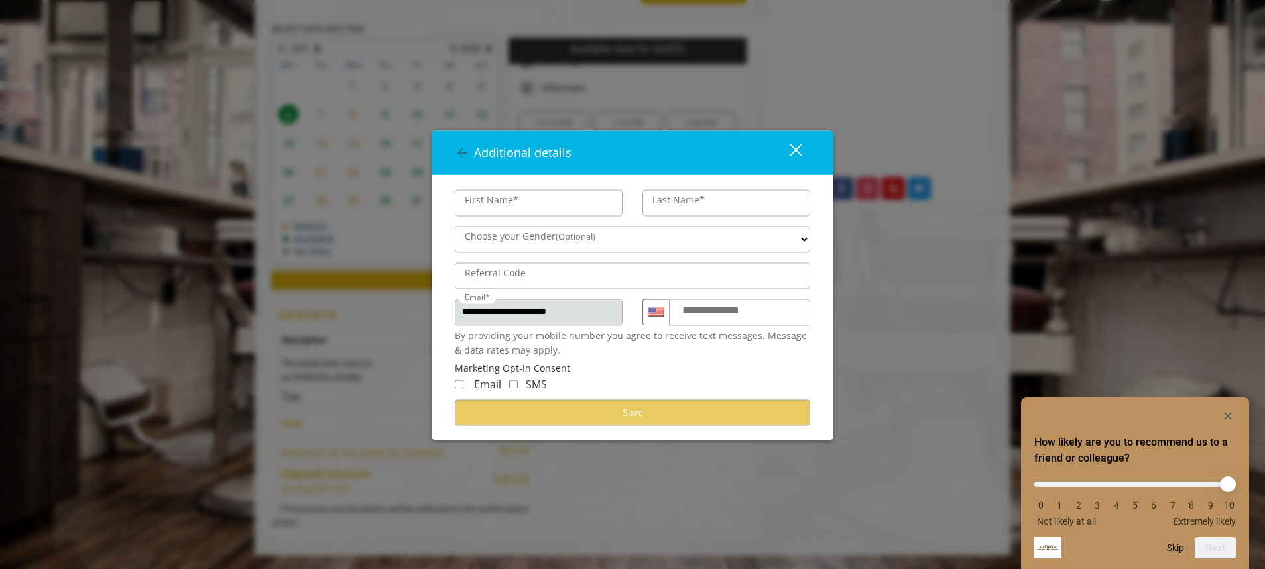  Describe the element at coordinates (632, 412) in the screenshot. I see `span: Save` at that location.